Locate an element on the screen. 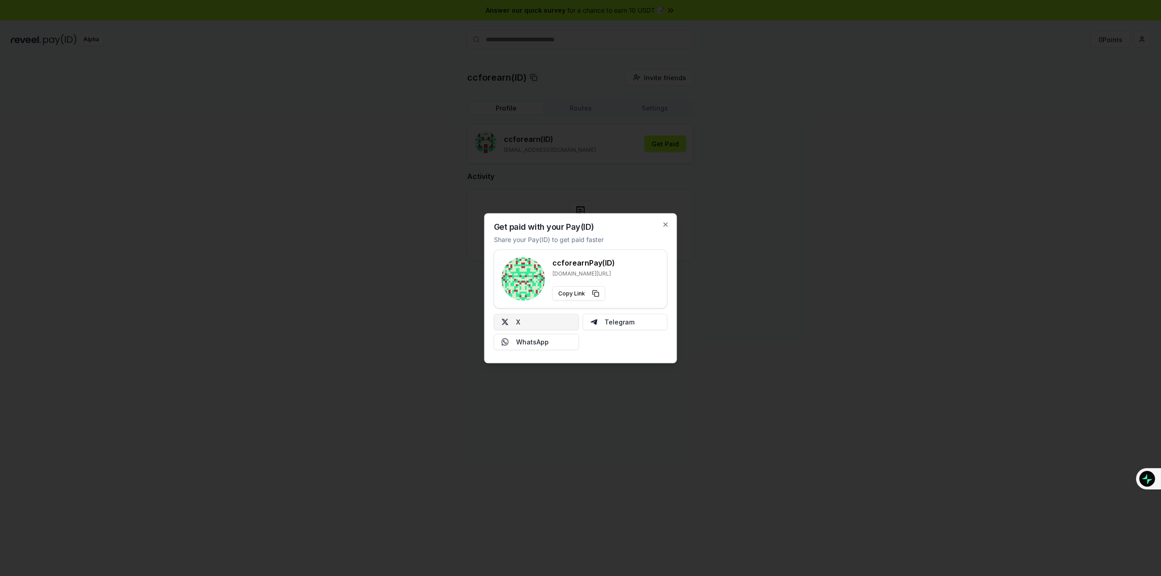 The image size is (1161, 576). button: Telegram is located at coordinates (625, 322).